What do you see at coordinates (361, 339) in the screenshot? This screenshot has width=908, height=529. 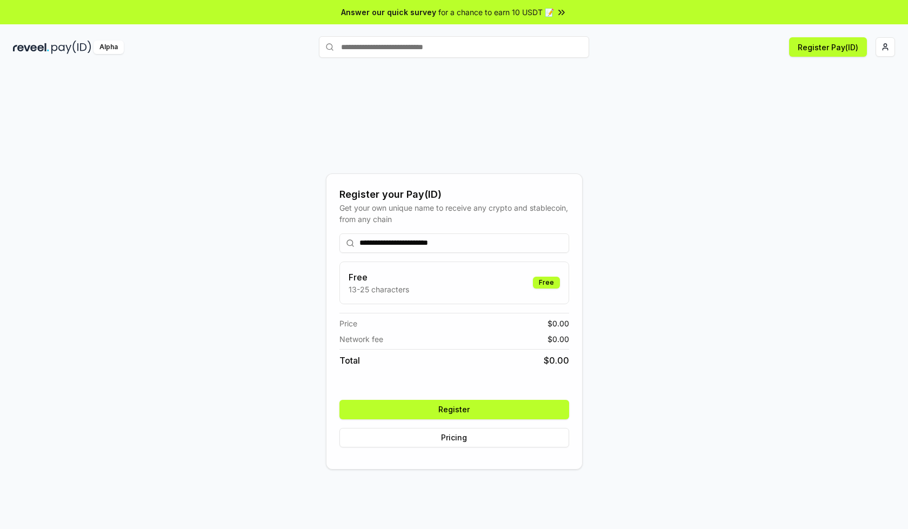 I see `span: Network fee` at bounding box center [361, 339].